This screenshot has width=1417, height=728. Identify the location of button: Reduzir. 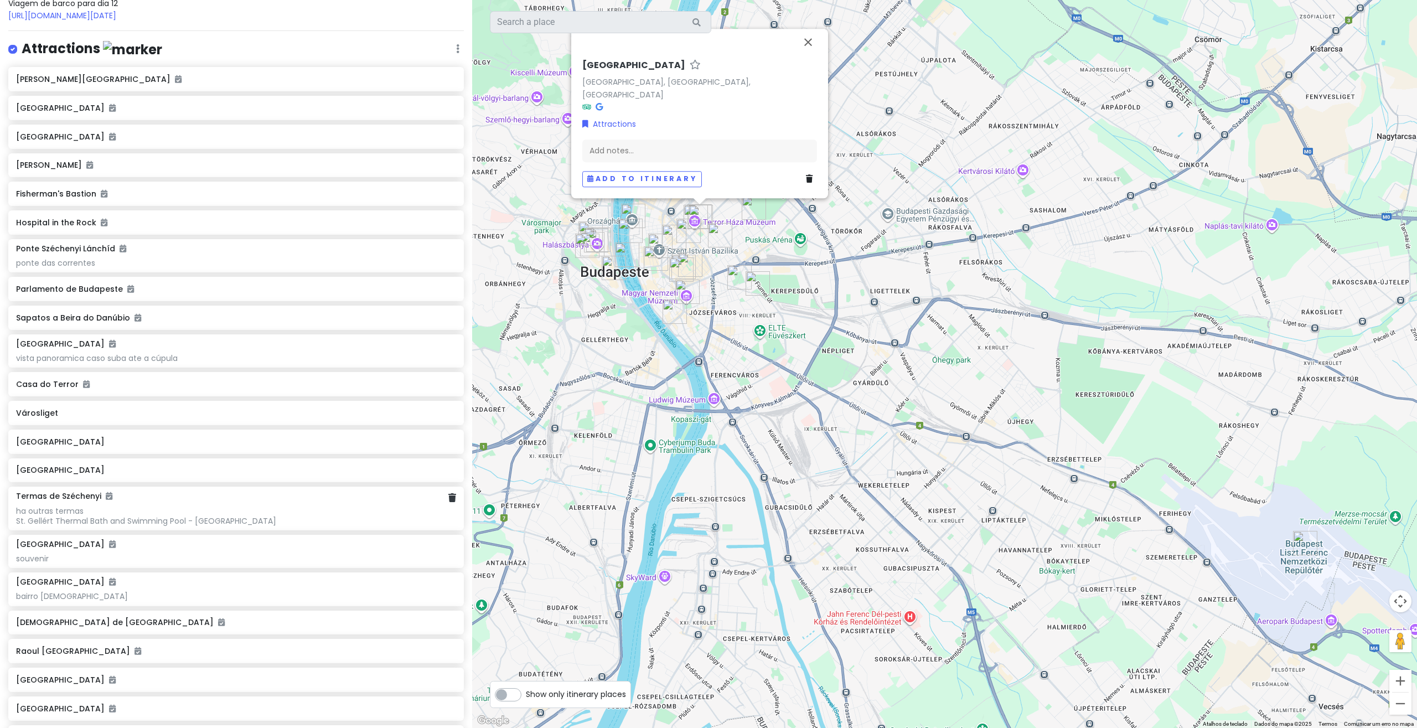
(1401, 704).